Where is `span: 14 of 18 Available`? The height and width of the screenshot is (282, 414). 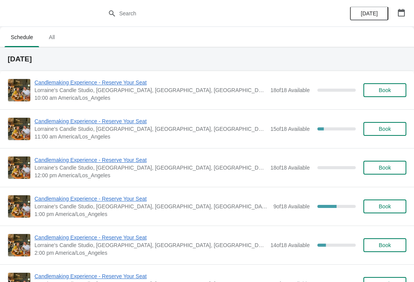
span: 14 of 18 Available is located at coordinates (290, 245).